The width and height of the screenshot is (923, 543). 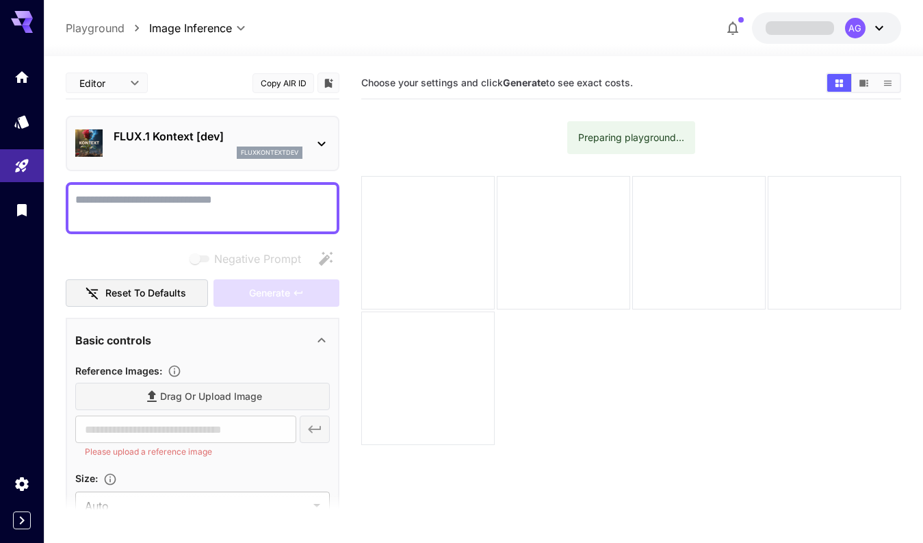 I want to click on a: Playground, so click(x=95, y=28).